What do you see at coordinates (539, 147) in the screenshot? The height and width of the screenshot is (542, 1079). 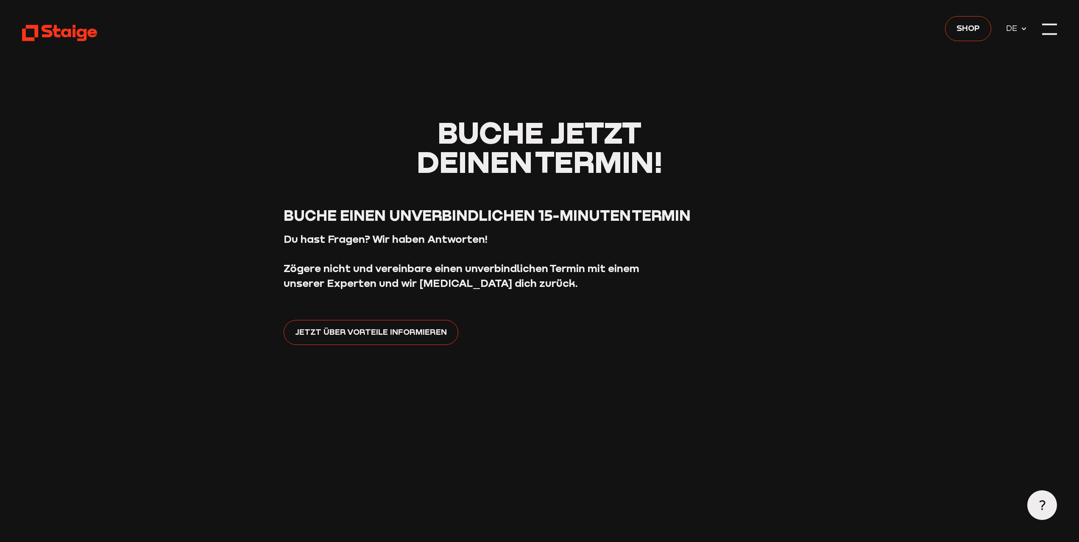 I see `span: Buche jetzt deinen Termin!` at bounding box center [539, 147].